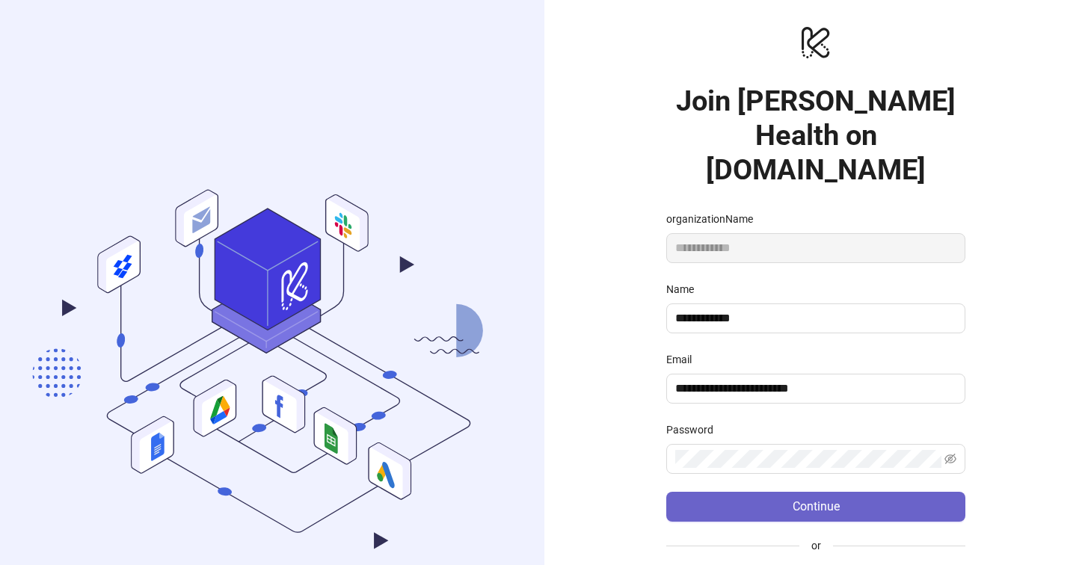 The height and width of the screenshot is (565, 1088). Describe the element at coordinates (808, 459) in the screenshot. I see `input: Password` at that location.